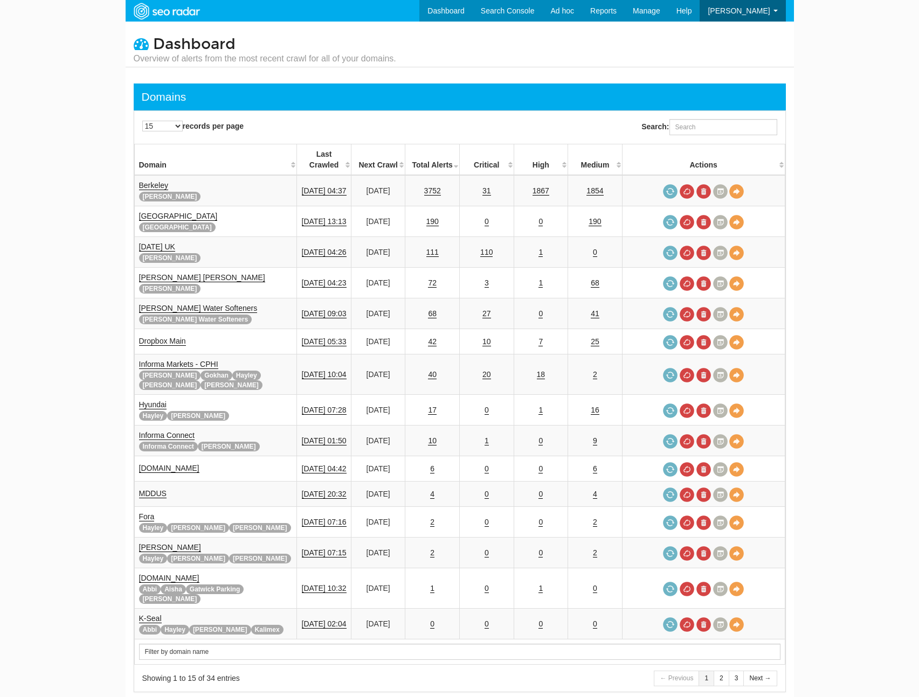  Describe the element at coordinates (216, 376) in the screenshot. I see `span: Gokhan` at that location.